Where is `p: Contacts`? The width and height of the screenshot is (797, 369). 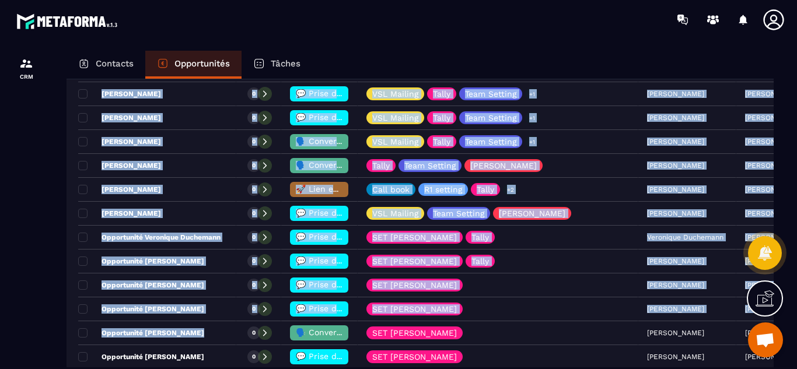 p: Contacts is located at coordinates (114, 64).